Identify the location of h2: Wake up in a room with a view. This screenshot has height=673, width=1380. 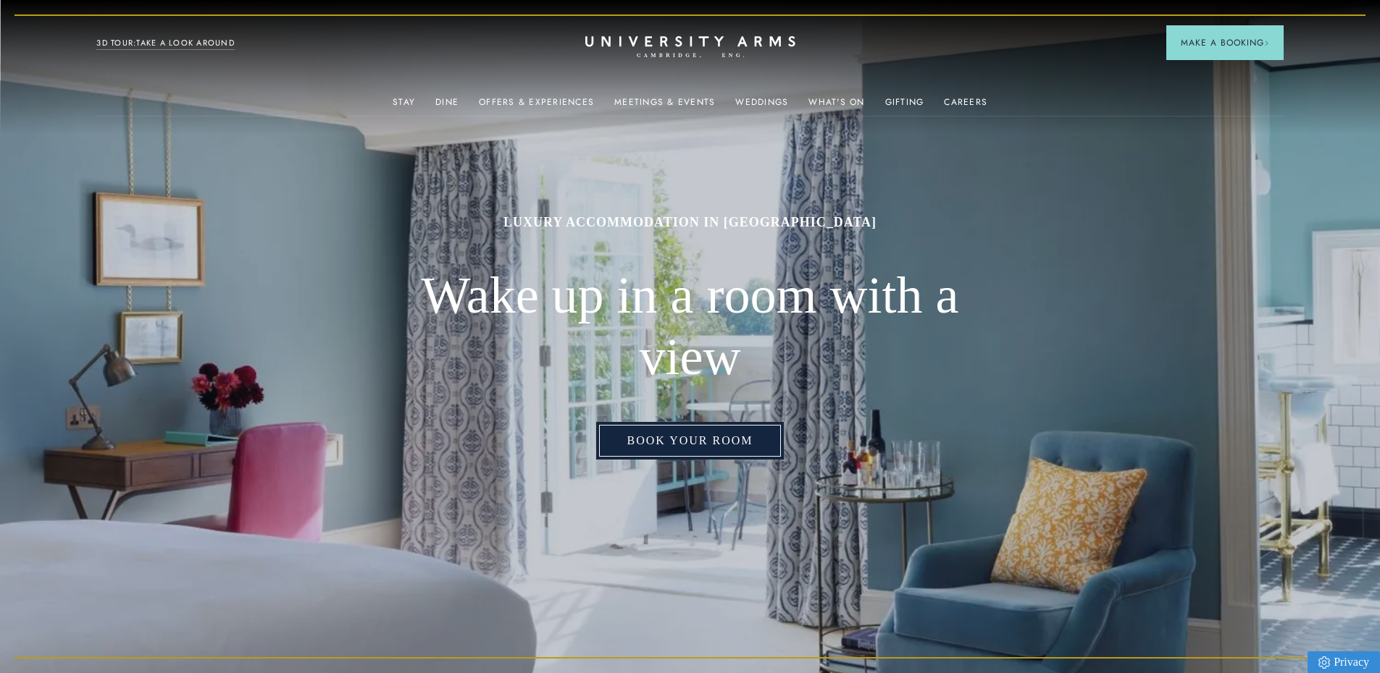
(690, 327).